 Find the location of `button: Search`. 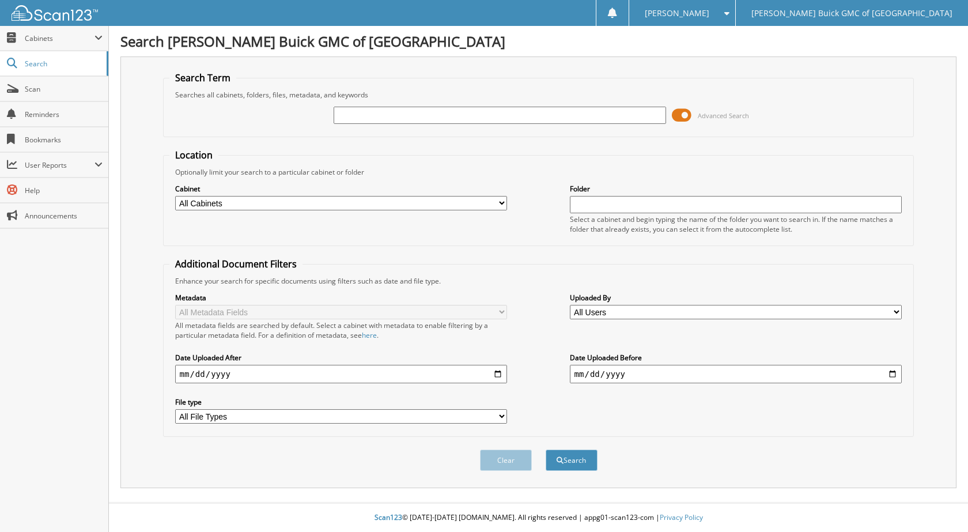

button: Search is located at coordinates (572, 460).